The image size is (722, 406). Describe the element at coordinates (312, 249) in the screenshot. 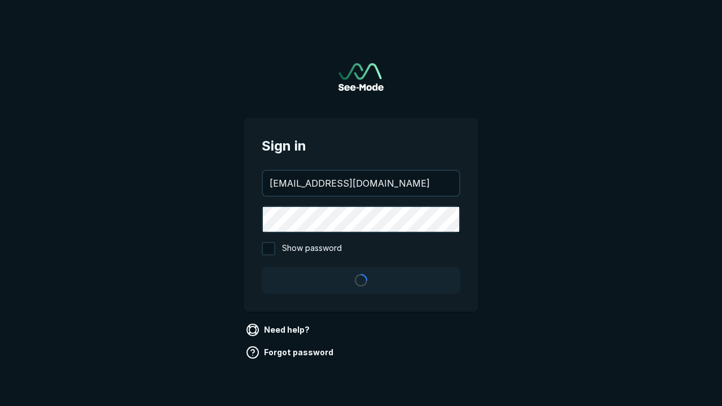

I see `span: Show password` at that location.